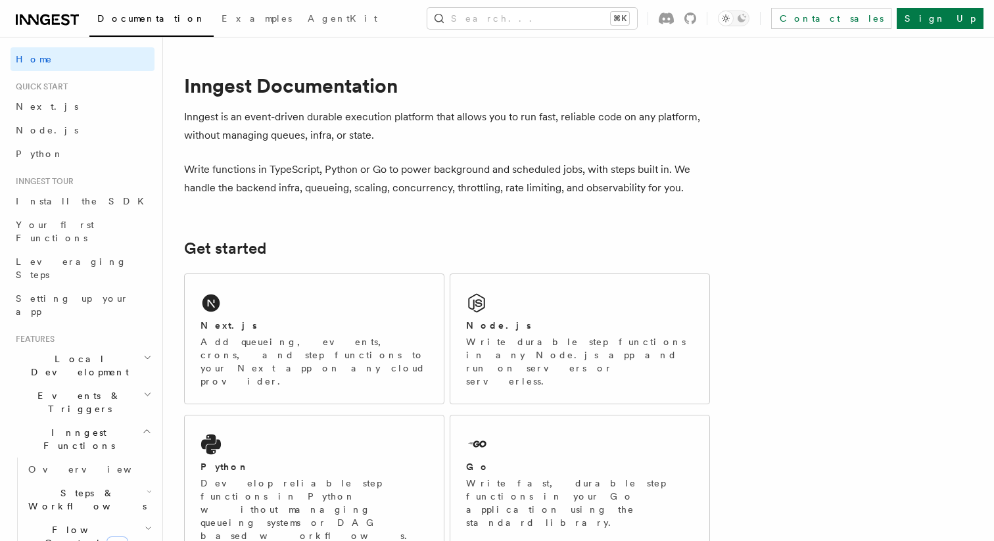 This screenshot has height=541, width=994. Describe the element at coordinates (225, 467) in the screenshot. I see `h2: Python` at that location.